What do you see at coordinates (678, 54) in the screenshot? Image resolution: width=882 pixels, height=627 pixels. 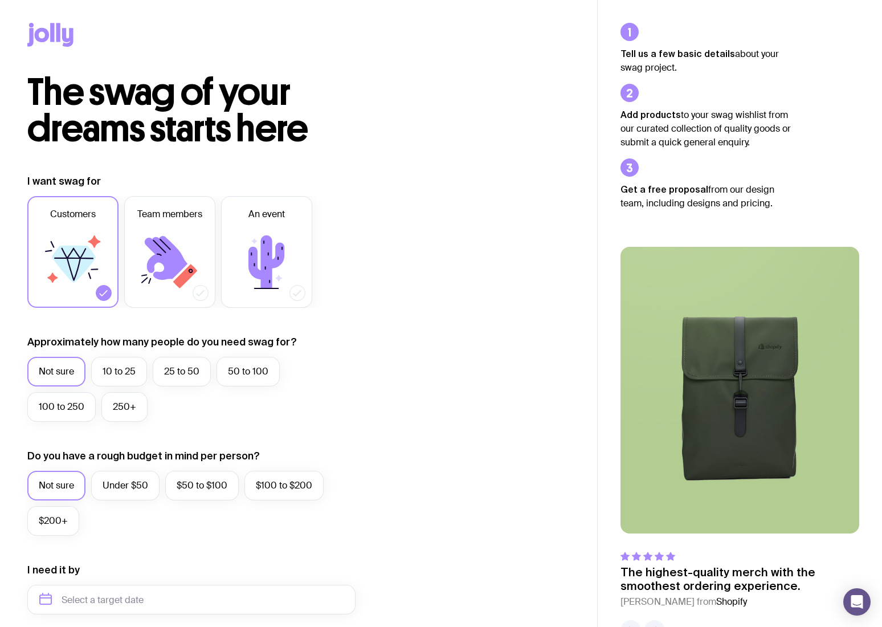 I see `strong: Tell us a few basic details` at bounding box center [678, 54].